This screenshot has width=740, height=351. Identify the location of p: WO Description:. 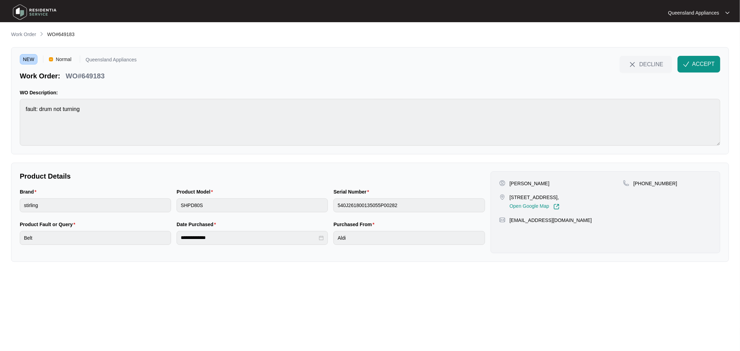
(370, 93).